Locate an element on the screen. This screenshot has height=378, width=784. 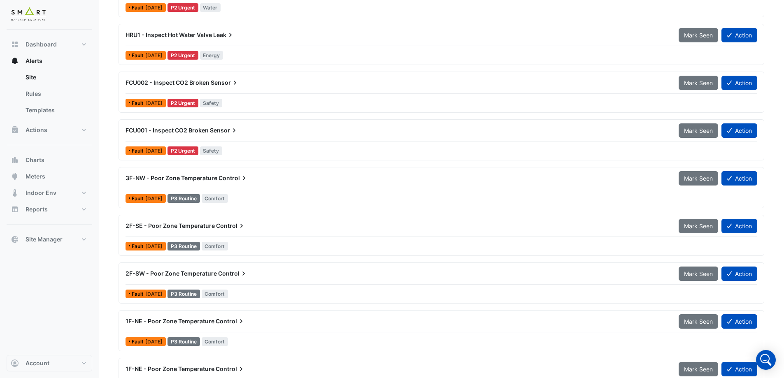
button: Meters is located at coordinates (49, 176).